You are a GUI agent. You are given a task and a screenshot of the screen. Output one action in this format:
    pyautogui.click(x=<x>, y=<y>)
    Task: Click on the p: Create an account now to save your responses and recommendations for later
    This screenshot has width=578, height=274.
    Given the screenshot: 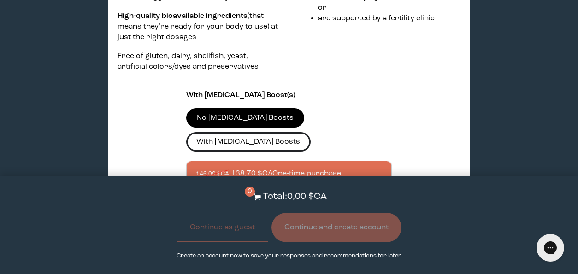 What is the action you would take?
    pyautogui.click(x=289, y=256)
    